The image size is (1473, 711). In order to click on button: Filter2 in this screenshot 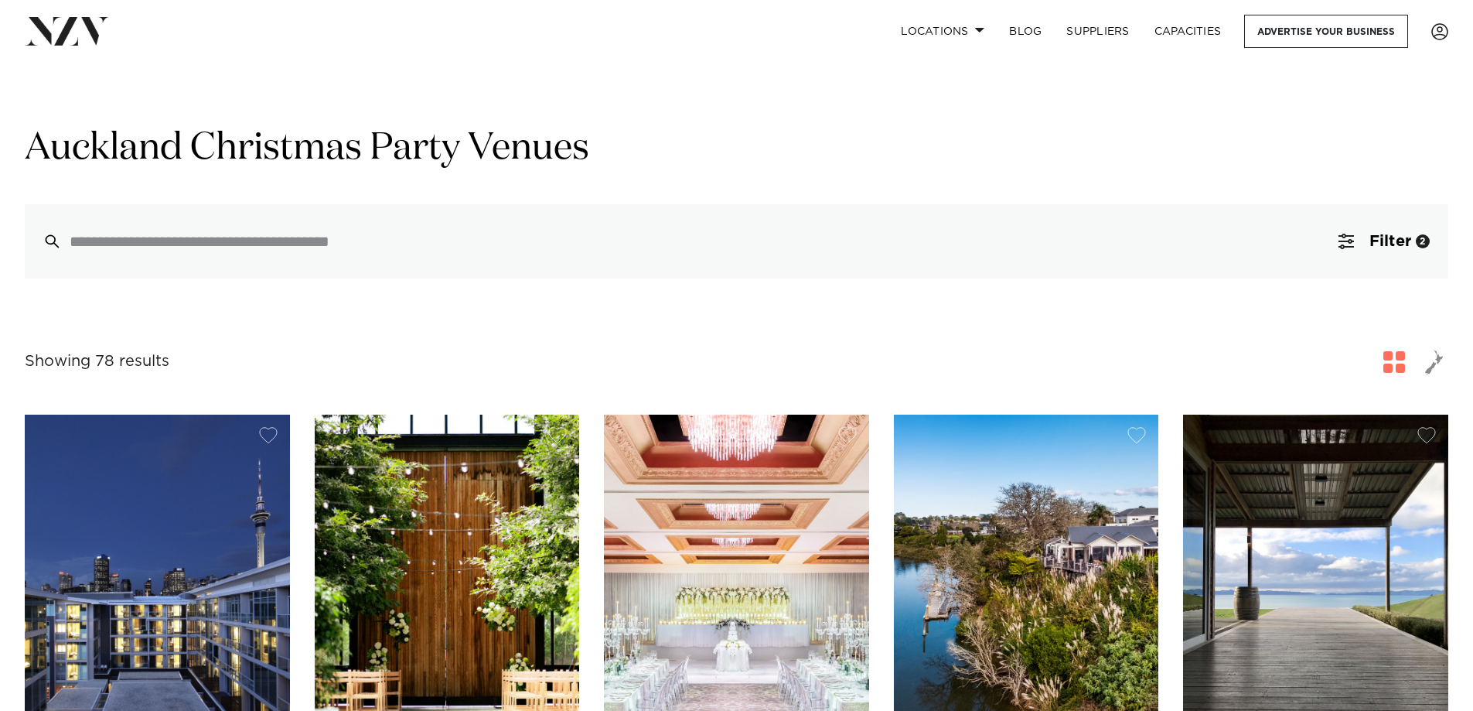, I will do `click(1384, 241)`.